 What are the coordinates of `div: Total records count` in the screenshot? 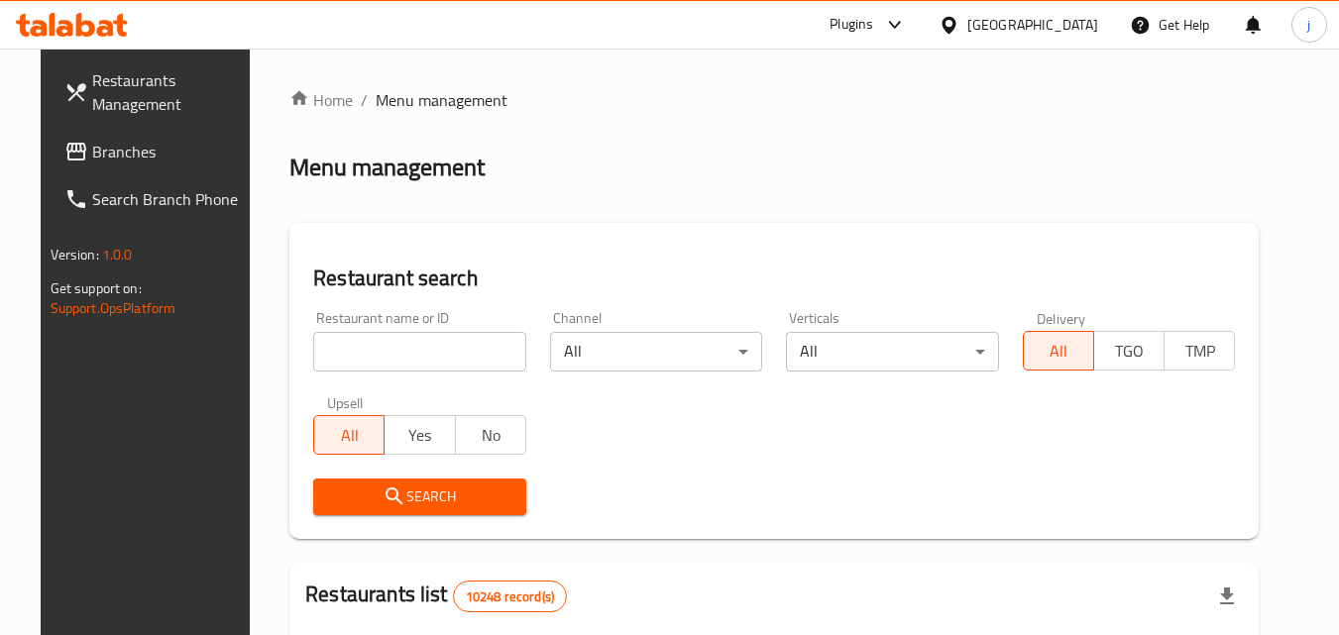 It's located at (509, 597).